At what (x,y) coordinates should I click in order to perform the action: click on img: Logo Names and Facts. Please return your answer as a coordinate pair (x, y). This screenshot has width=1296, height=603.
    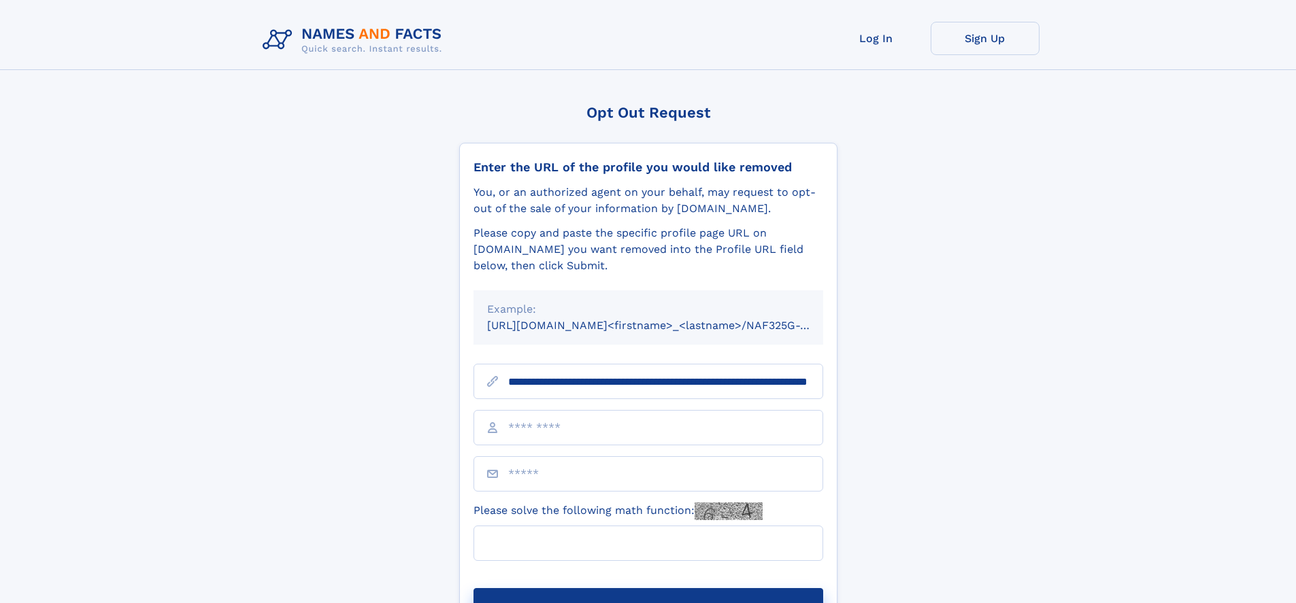
    Looking at the image, I should click on (355, 40).